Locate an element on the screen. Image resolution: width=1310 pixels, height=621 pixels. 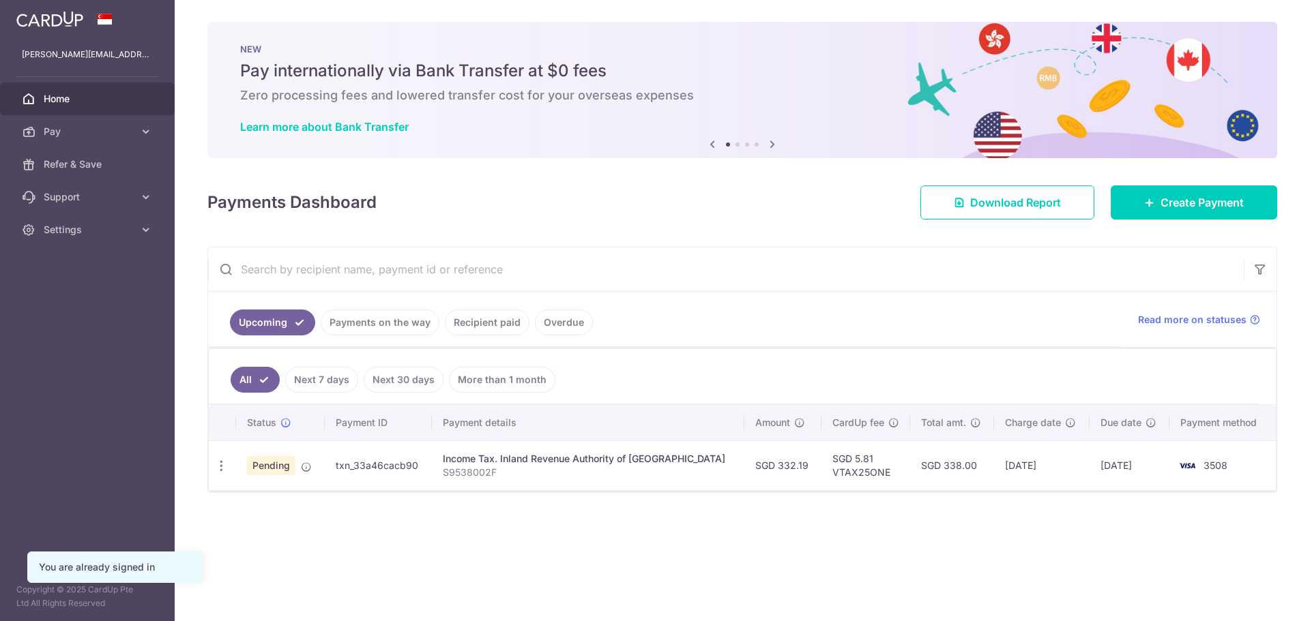
p: NEW is located at coordinates (742, 49).